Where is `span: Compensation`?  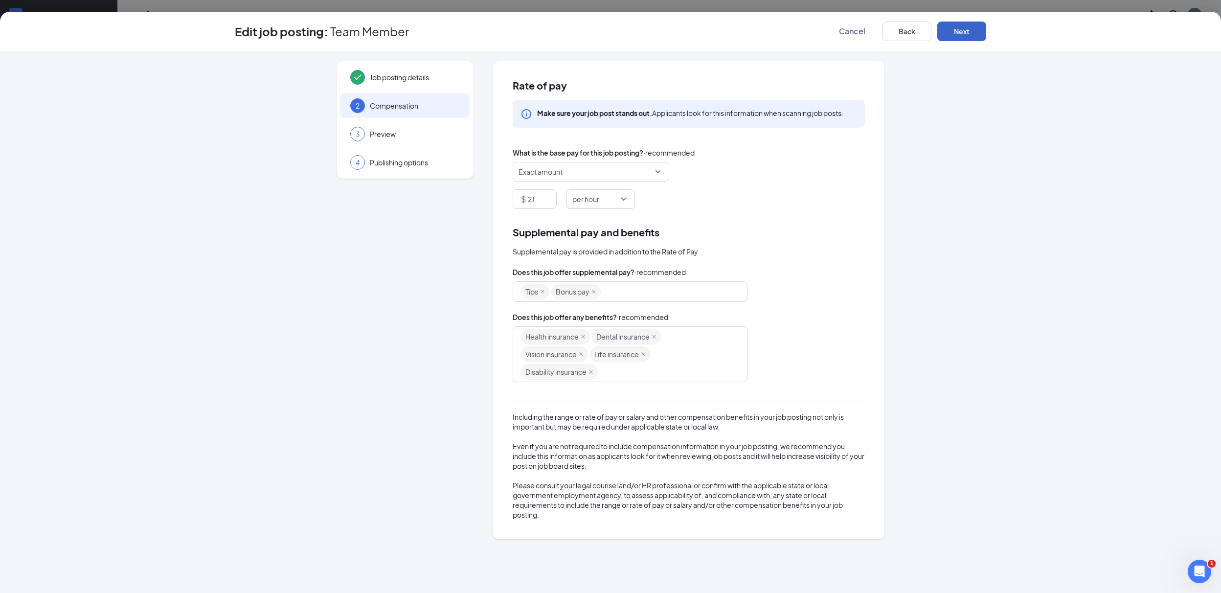 span: Compensation is located at coordinates (415, 106).